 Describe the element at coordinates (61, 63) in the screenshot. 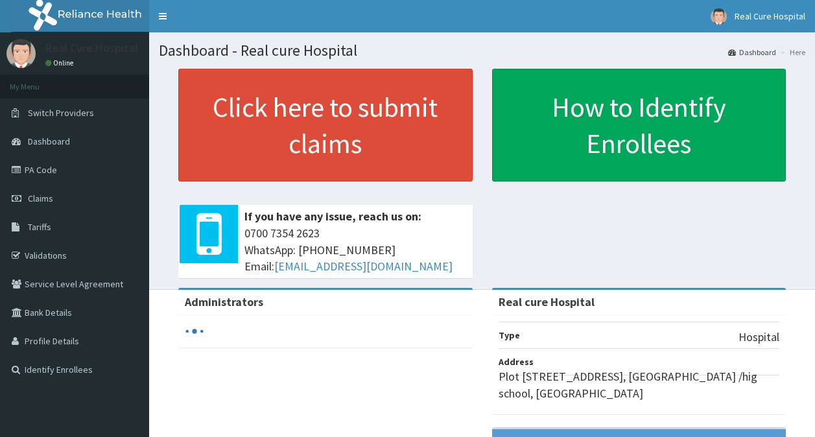

I see `a: Online` at that location.